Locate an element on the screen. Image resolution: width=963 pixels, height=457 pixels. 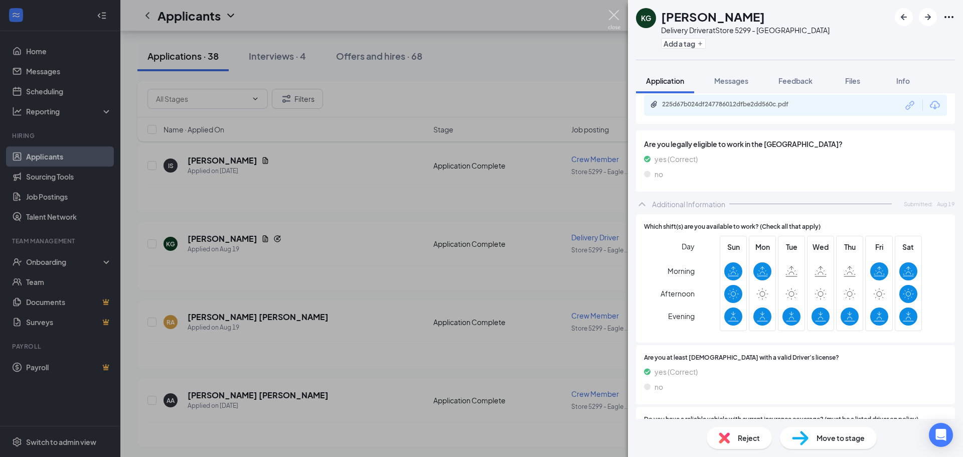
span: Do you have a reliable vehicle with current insurance coverage? (must be a listed driver on policy) is located at coordinates (781, 419).